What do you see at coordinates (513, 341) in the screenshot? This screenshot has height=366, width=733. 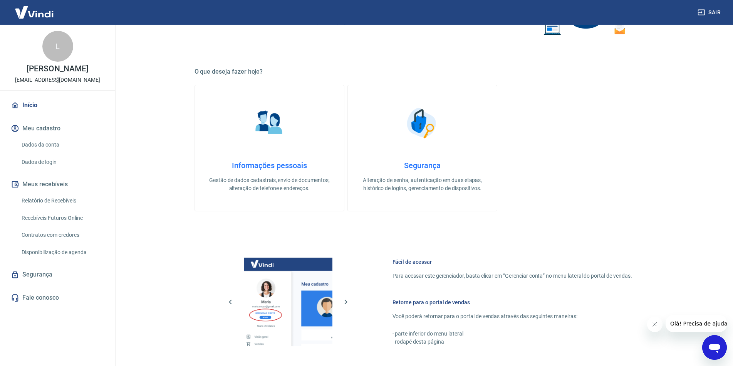 I see `p: - rodapé desta página` at bounding box center [513, 341].